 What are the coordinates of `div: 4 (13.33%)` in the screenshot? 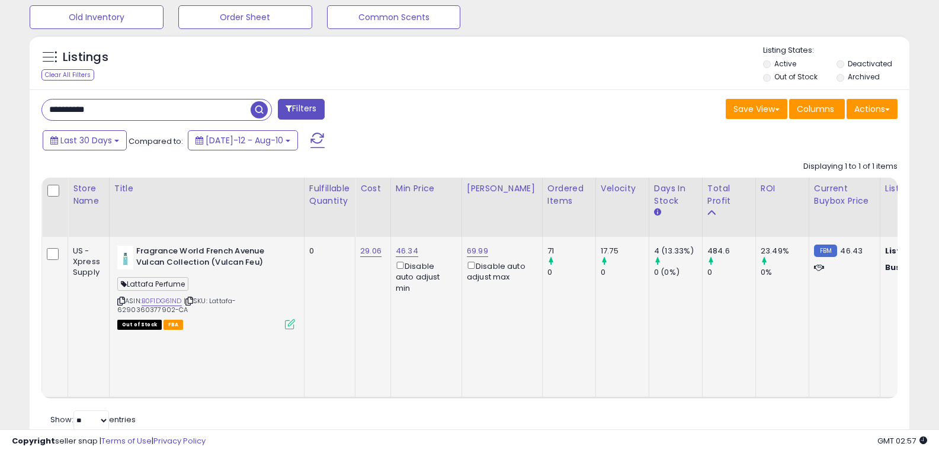 It's located at (678, 251).